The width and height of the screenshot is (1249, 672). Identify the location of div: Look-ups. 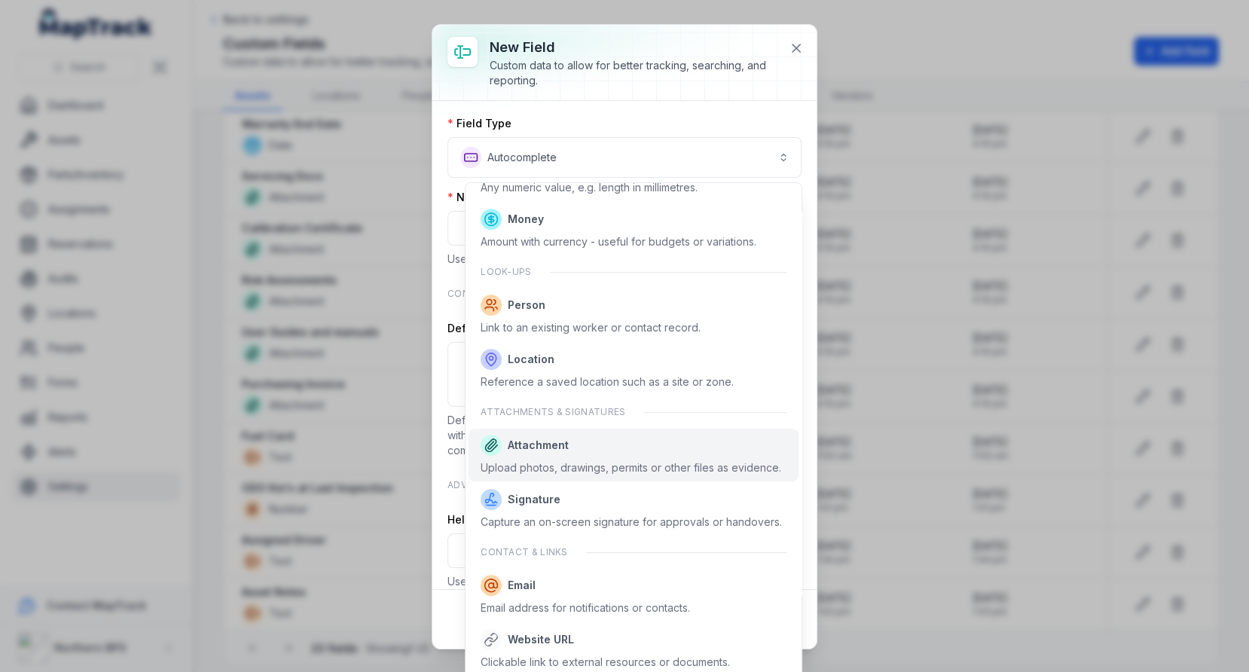
(633, 272).